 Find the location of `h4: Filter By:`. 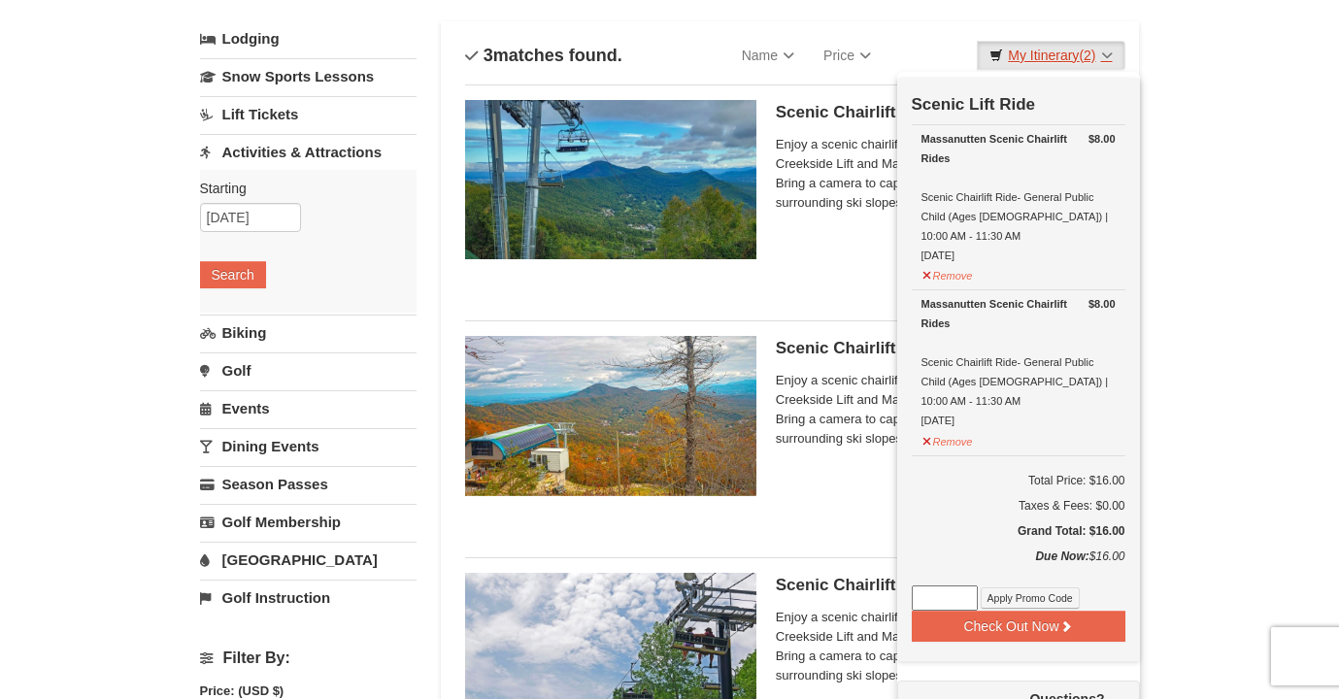

h4: Filter By: is located at coordinates (308, 658).